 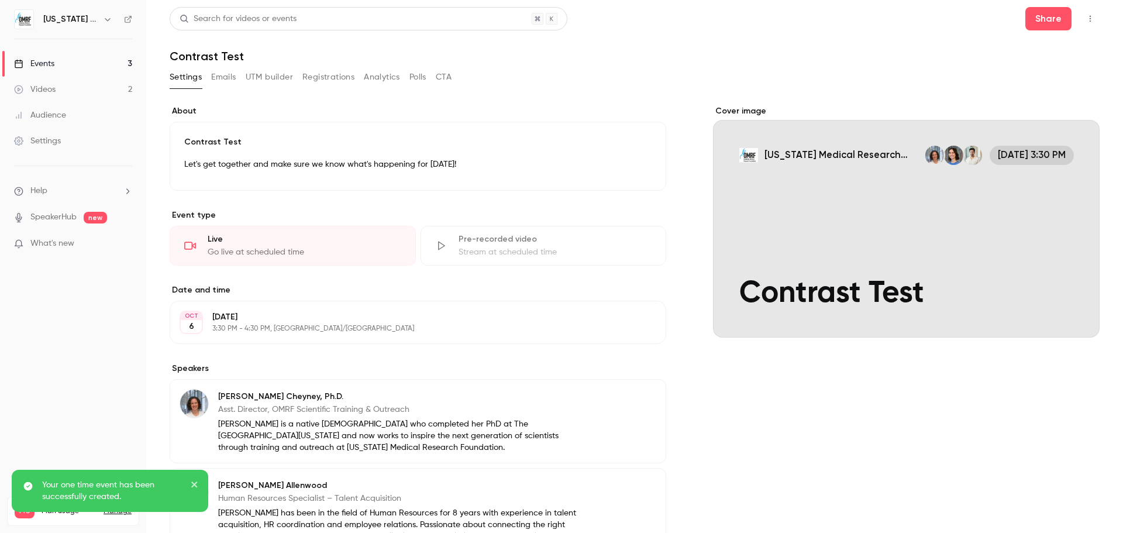 I want to click on section: Cover image, so click(x=906, y=221).